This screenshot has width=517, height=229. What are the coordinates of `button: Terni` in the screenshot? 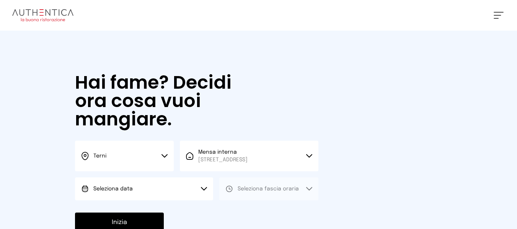 It's located at (124, 156).